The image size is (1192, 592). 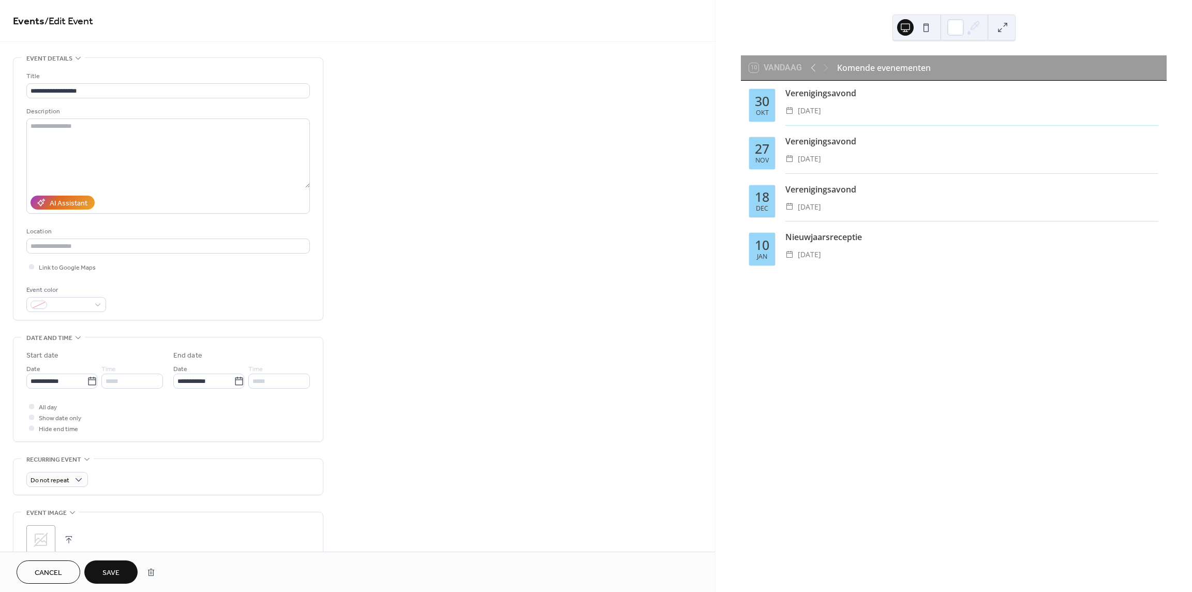 What do you see at coordinates (167, 231) in the screenshot?
I see `div: Location` at bounding box center [167, 231].